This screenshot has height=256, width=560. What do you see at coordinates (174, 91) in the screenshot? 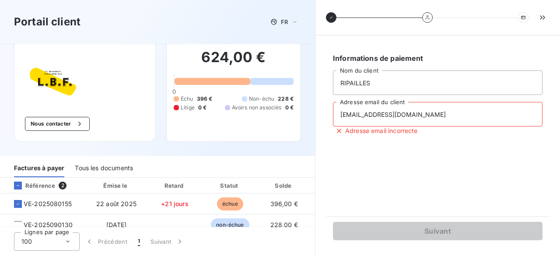
I see `span: 0` at bounding box center [174, 91].